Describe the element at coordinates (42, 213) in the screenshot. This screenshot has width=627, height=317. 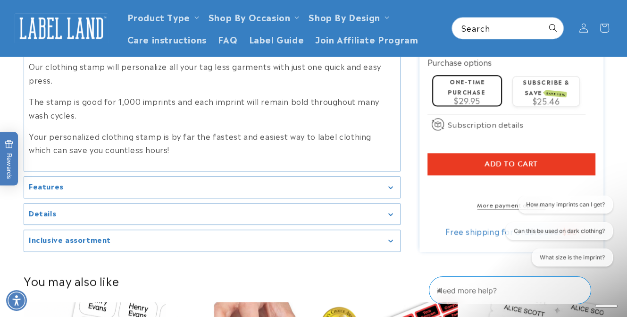
I see `h2: Details` at that location.